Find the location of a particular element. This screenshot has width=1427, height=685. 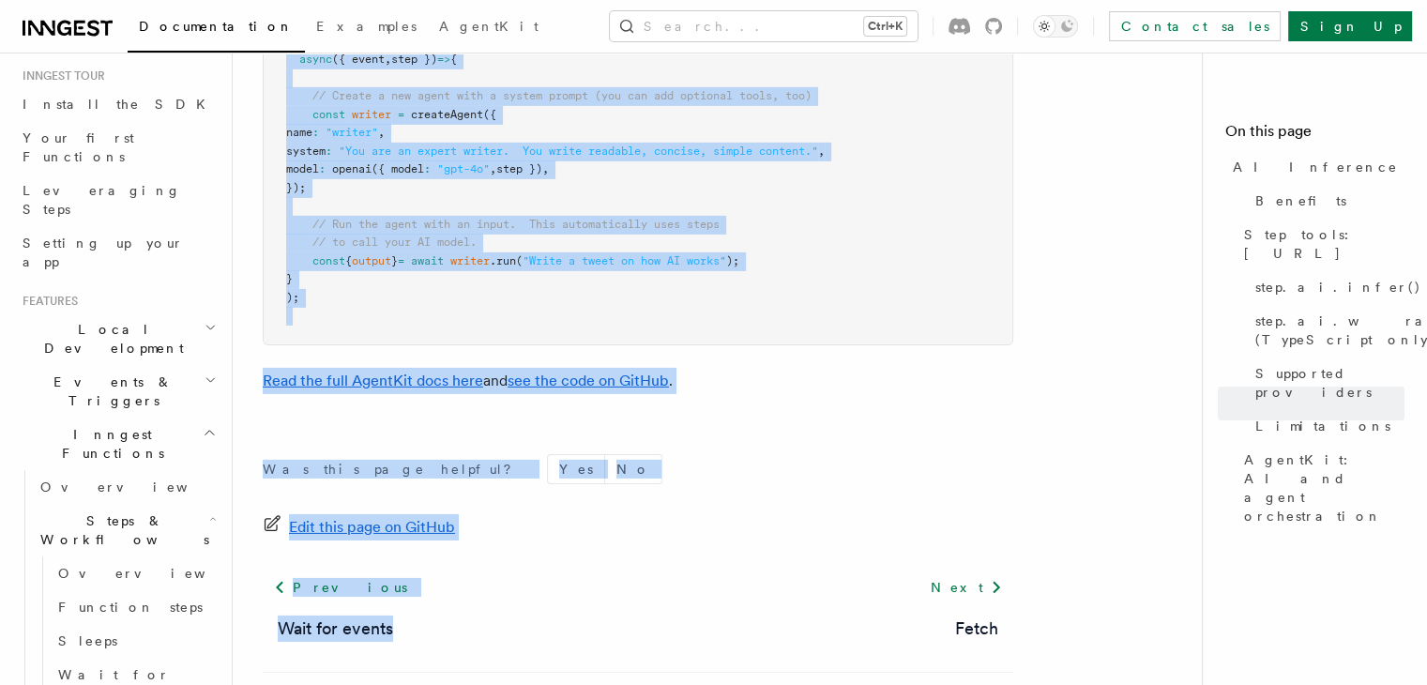

a: Your first Functions is located at coordinates (117, 147).